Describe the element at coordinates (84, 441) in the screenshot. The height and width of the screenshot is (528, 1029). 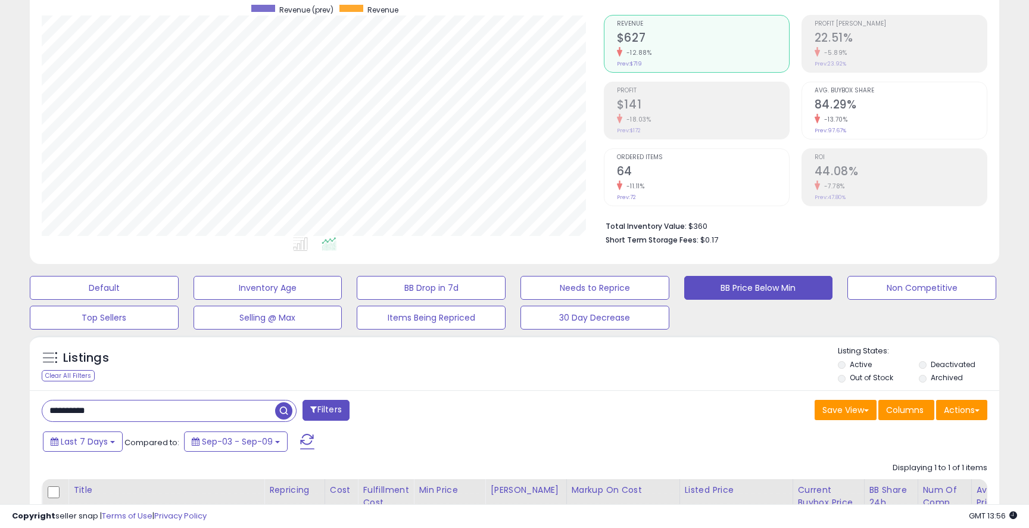
I see `span: Last 7 Days` at that location.